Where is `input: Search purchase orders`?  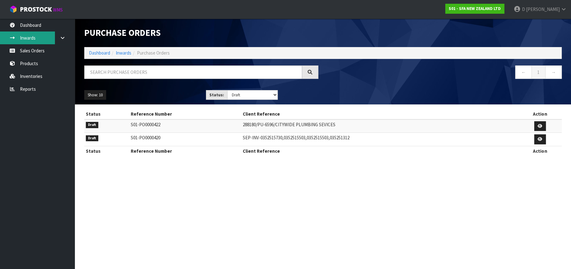 input: Search purchase orders is located at coordinates (193, 72).